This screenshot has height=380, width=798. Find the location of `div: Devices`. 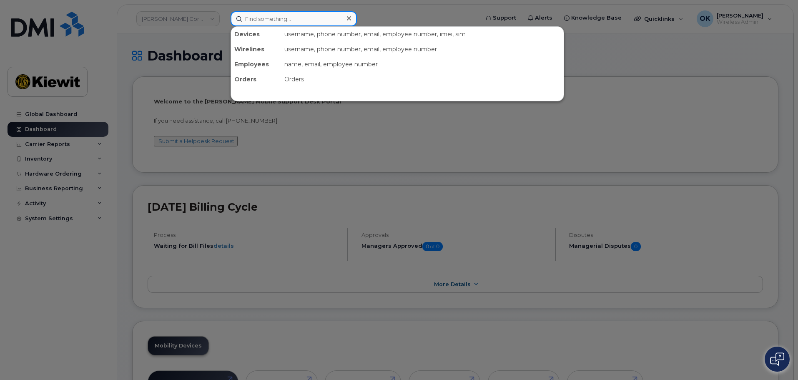

div: Devices is located at coordinates (256, 34).